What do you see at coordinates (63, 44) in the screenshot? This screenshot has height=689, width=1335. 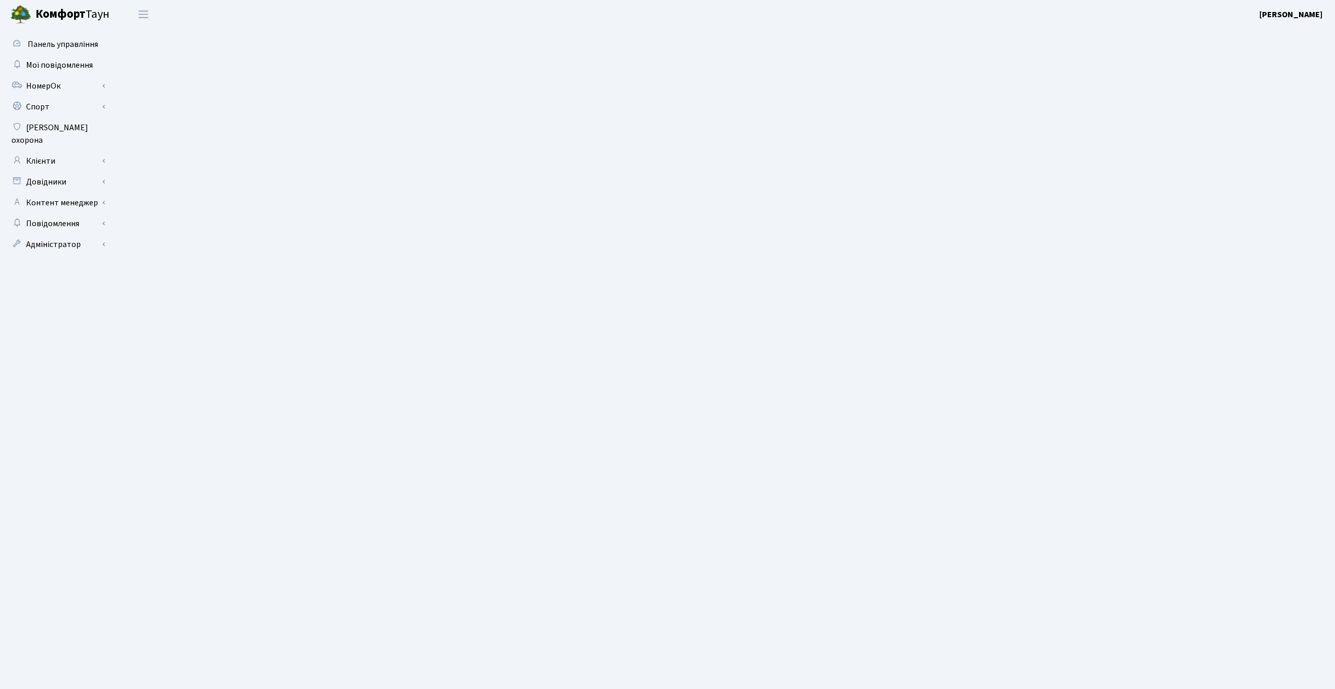 I see `span: Панель управління` at bounding box center [63, 44].